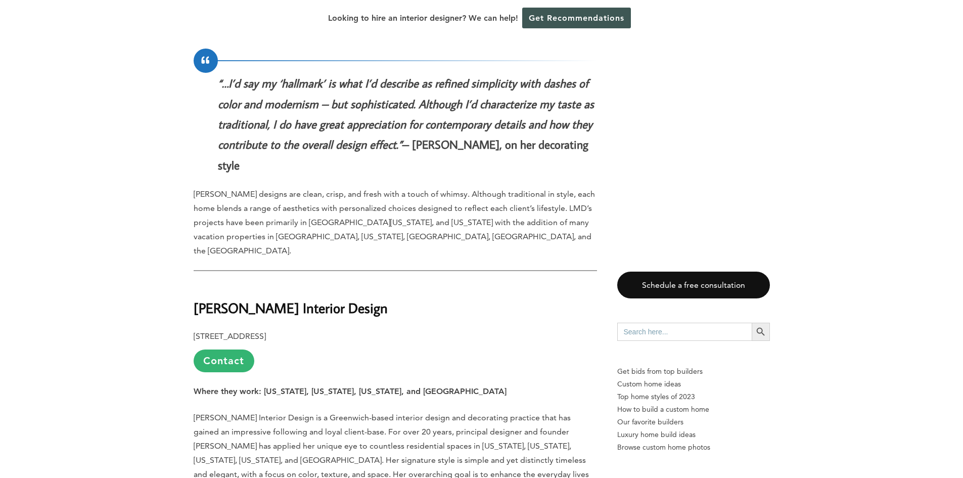 This screenshot has height=478, width=963. What do you see at coordinates (694, 422) in the screenshot?
I see `a: Our favorite builders` at bounding box center [694, 422].